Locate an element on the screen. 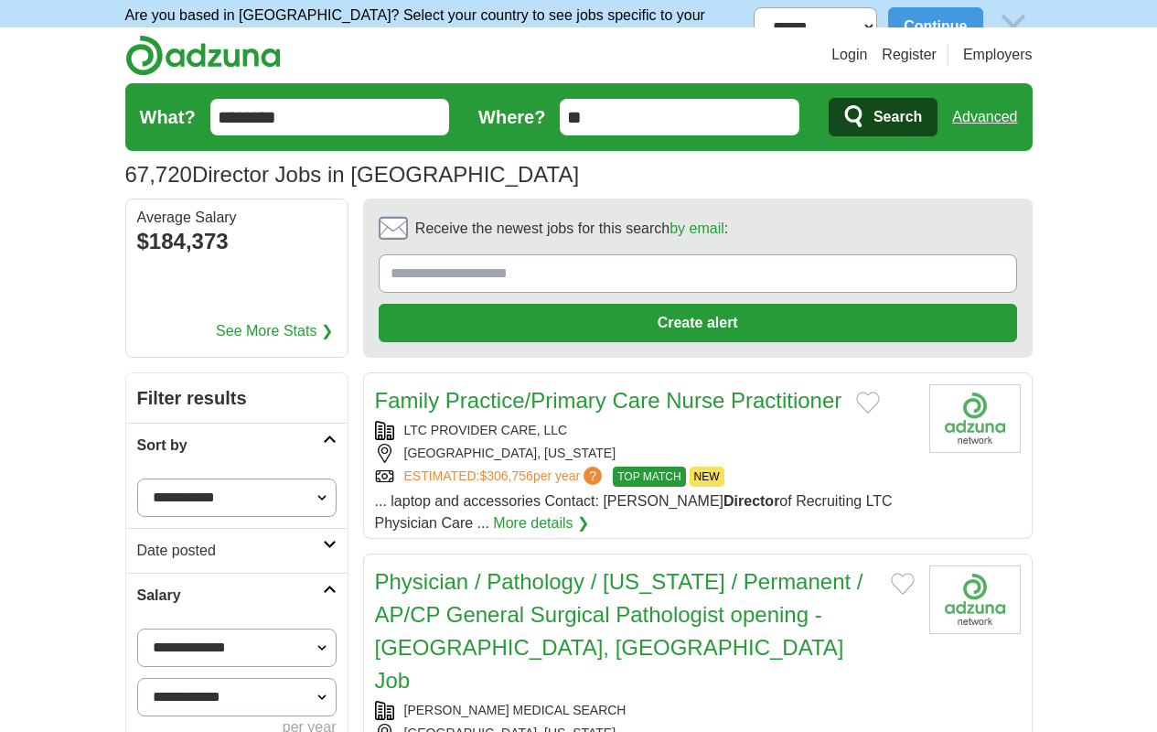 Image resolution: width=1157 pixels, height=732 pixels. a: Salary is located at coordinates (237, 594).